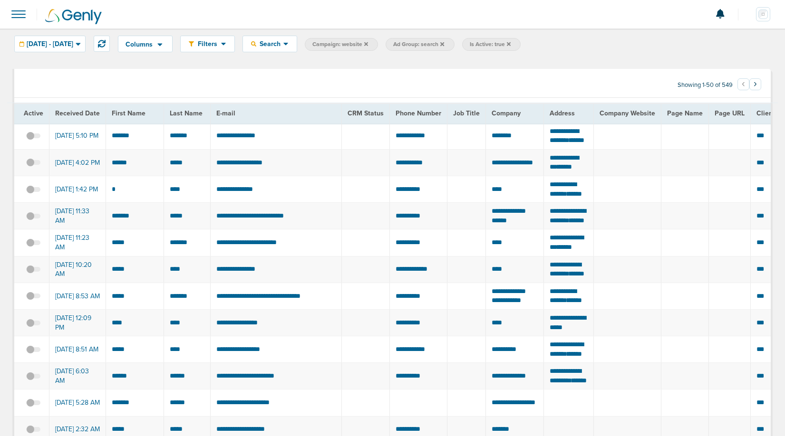  What do you see at coordinates (418, 44) in the screenshot?
I see `span: Ad Group: search` at bounding box center [418, 44].